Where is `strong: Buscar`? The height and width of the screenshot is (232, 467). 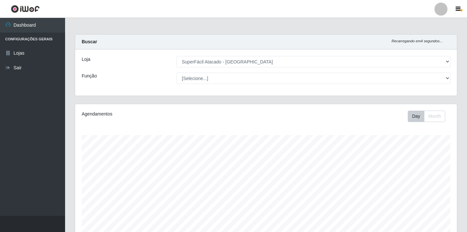
strong: Buscar is located at coordinates (89, 42).